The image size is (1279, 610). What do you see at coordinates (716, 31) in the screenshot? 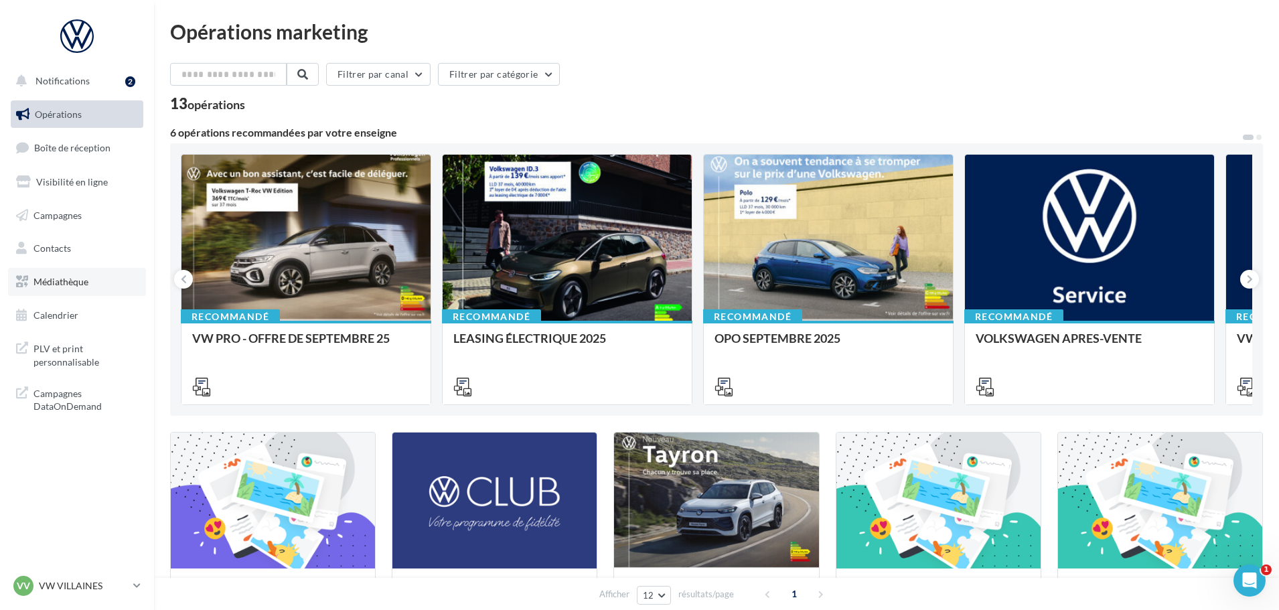
I see `div: Opérations marketing` at bounding box center [716, 31].